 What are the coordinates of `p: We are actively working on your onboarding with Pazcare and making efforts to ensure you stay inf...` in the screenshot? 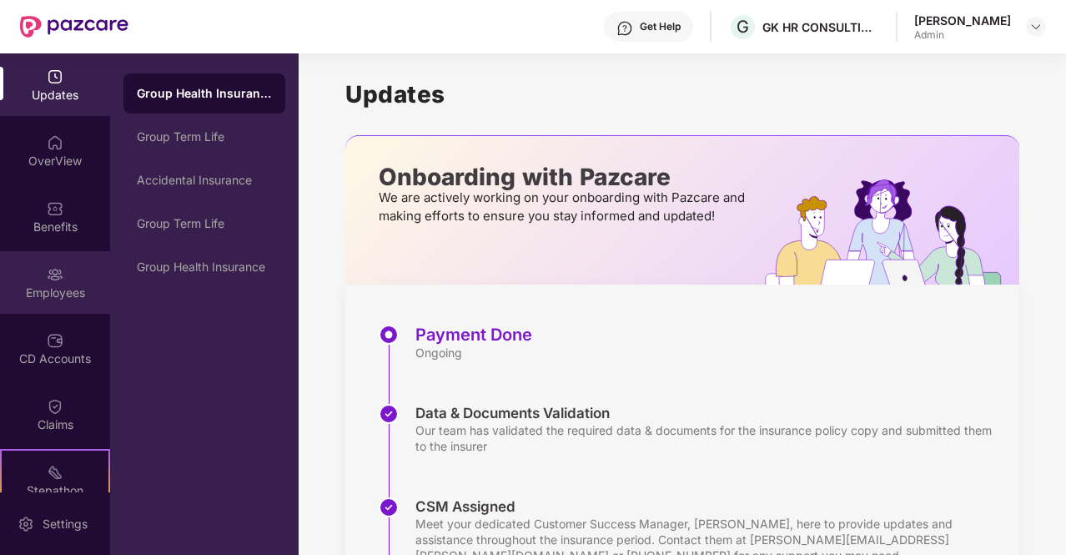 It's located at (564, 207).